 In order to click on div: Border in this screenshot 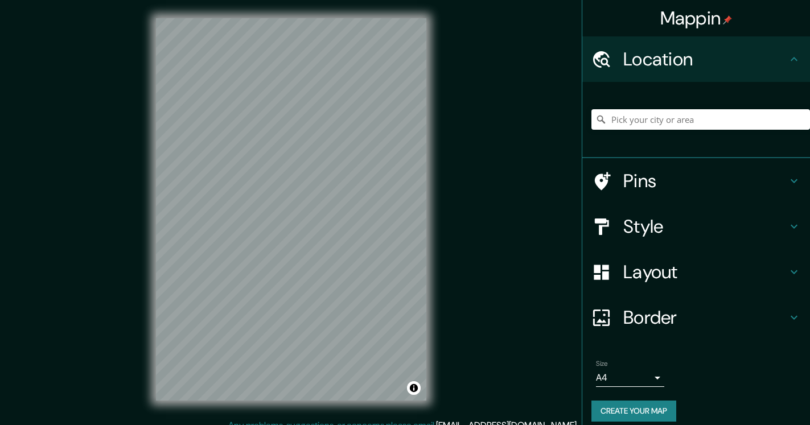, I will do `click(696, 318)`.